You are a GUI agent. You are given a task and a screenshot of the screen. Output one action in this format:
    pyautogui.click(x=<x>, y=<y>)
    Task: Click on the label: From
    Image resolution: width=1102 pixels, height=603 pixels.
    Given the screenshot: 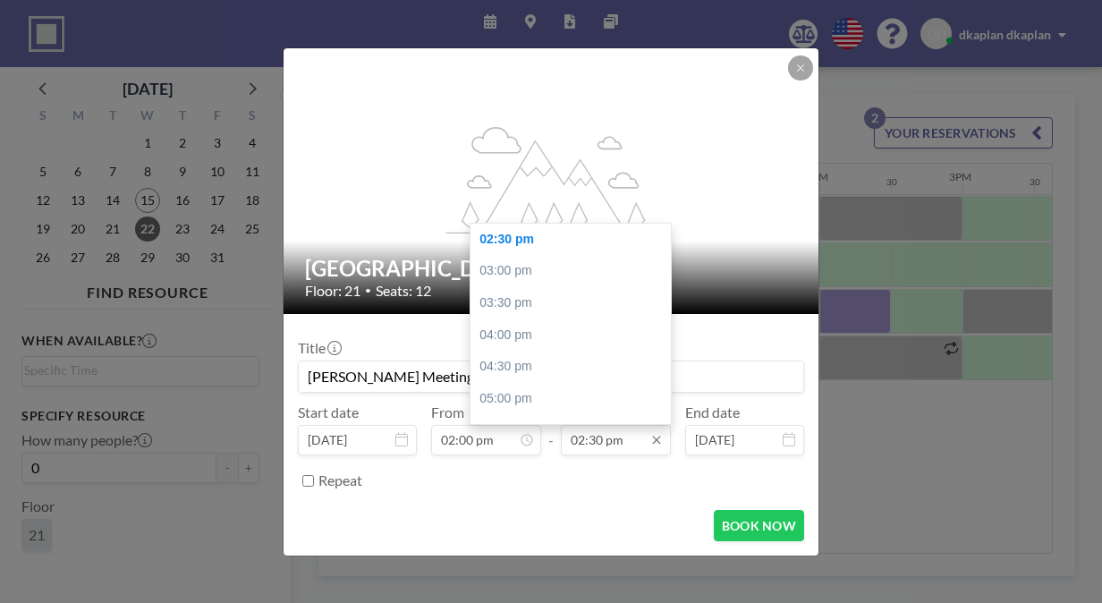 What is the action you would take?
    pyautogui.click(x=447, y=412)
    